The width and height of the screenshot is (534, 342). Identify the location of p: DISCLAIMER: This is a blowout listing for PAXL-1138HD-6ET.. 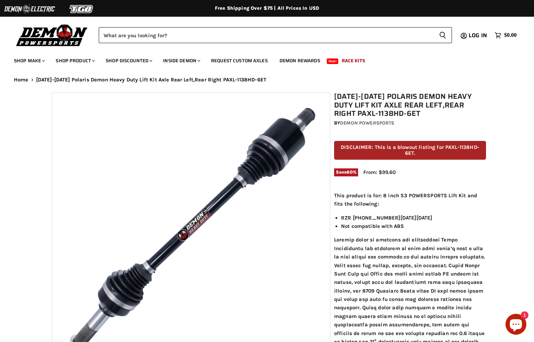
(410, 150).